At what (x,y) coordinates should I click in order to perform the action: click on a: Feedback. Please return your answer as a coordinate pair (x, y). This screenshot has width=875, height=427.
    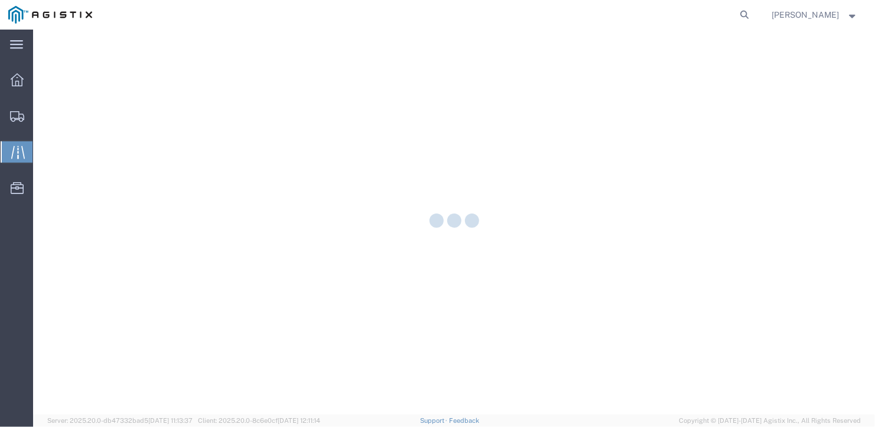
    Looking at the image, I should click on (464, 420).